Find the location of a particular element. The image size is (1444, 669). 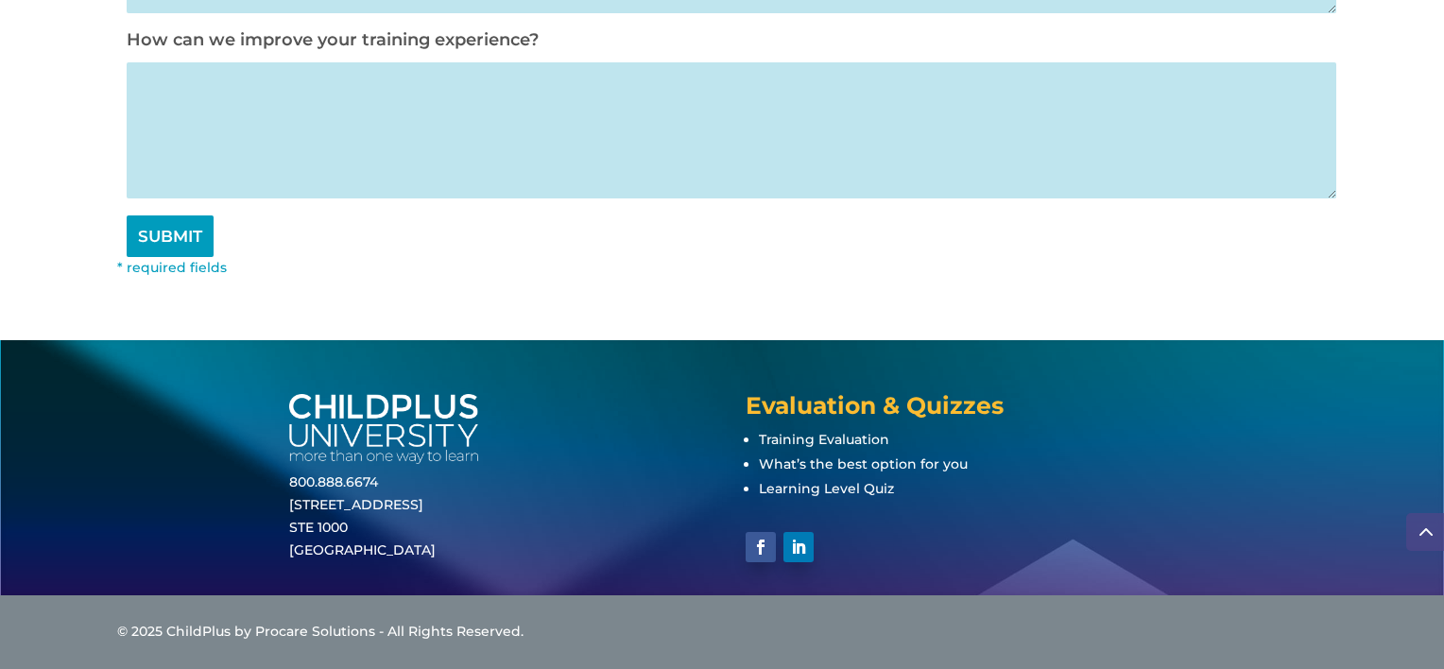

a: Training Evaluation is located at coordinates (824, 439).